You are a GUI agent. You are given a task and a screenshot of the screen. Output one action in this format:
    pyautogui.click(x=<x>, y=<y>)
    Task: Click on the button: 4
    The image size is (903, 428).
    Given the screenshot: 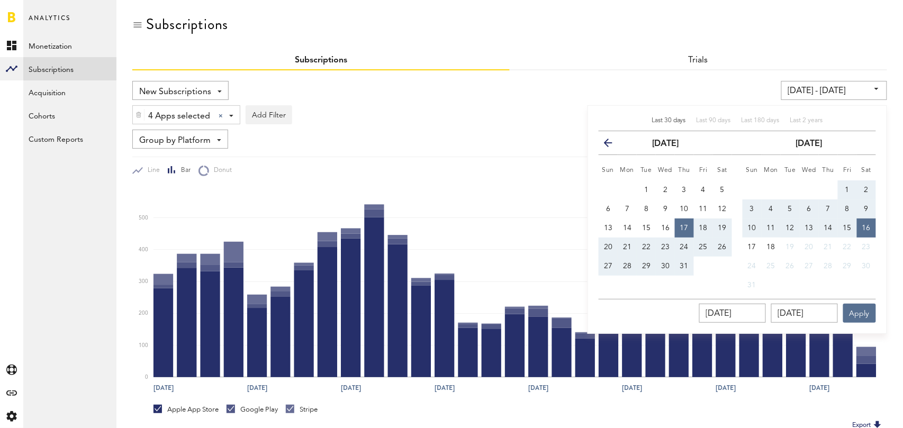 What is the action you would take?
    pyautogui.click(x=771, y=209)
    